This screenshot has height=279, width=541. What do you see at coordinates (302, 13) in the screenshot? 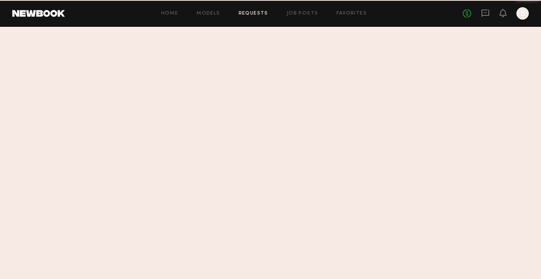
I see `a: Job Posts` at bounding box center [302, 13].